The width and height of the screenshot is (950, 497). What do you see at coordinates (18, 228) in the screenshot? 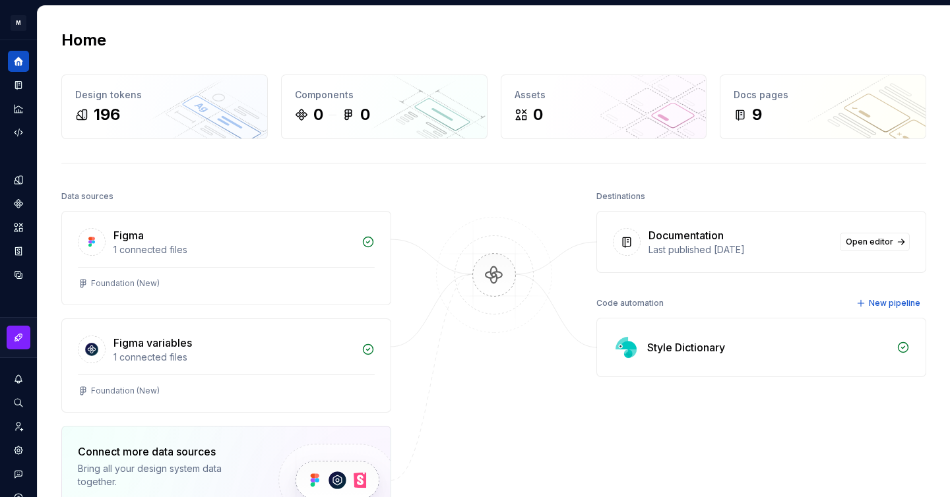
I see `a: Assets` at bounding box center [18, 228].